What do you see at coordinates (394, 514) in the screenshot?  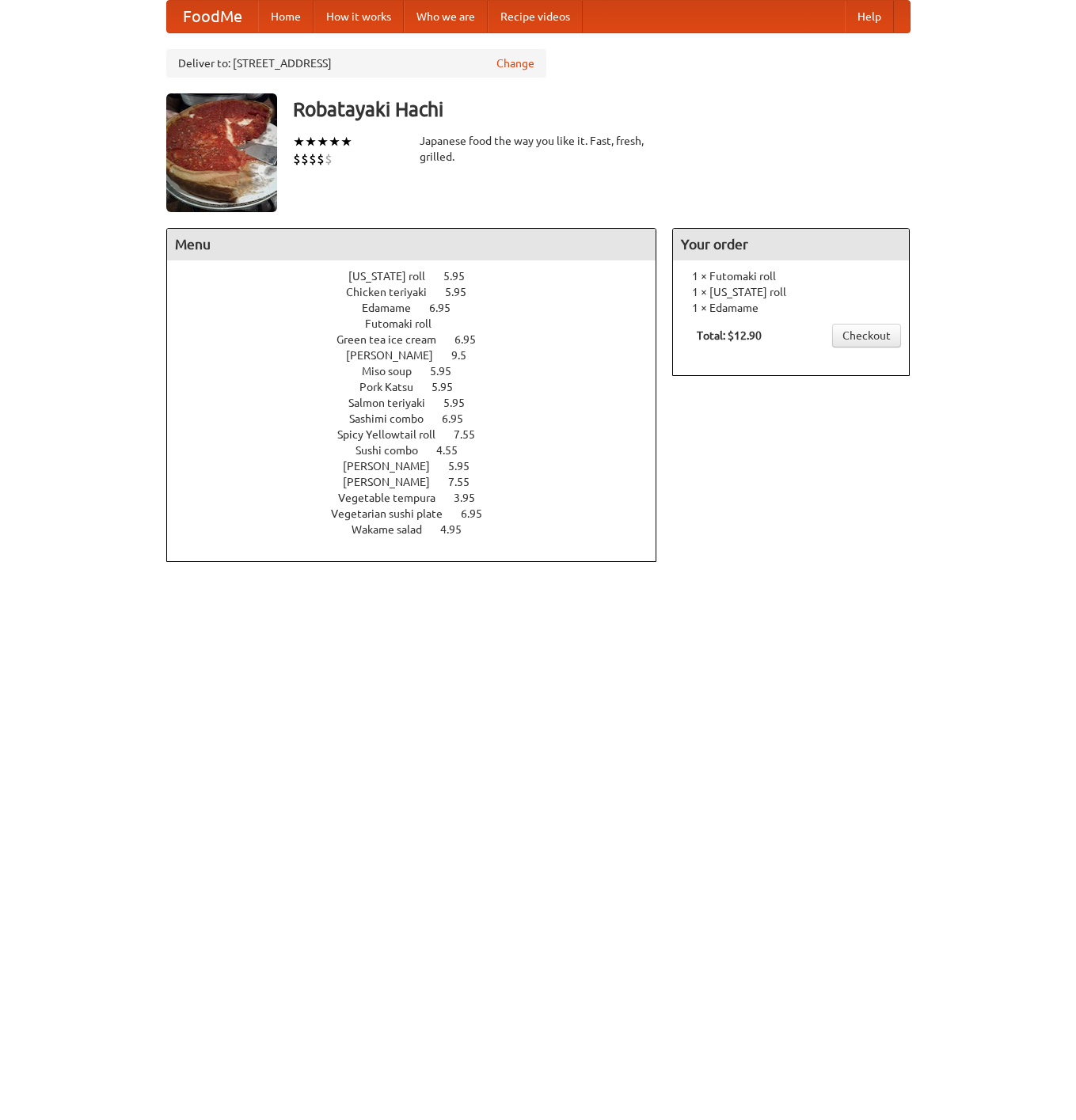 I see `span: Vegetarian sushi plate` at bounding box center [394, 514].